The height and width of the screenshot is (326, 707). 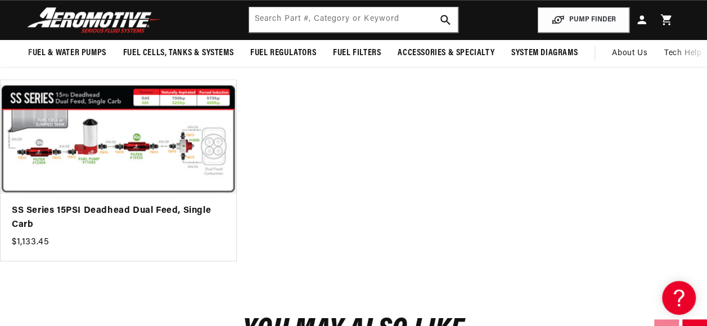 What do you see at coordinates (683, 53) in the screenshot?
I see `span: Tech Help` at bounding box center [683, 53].